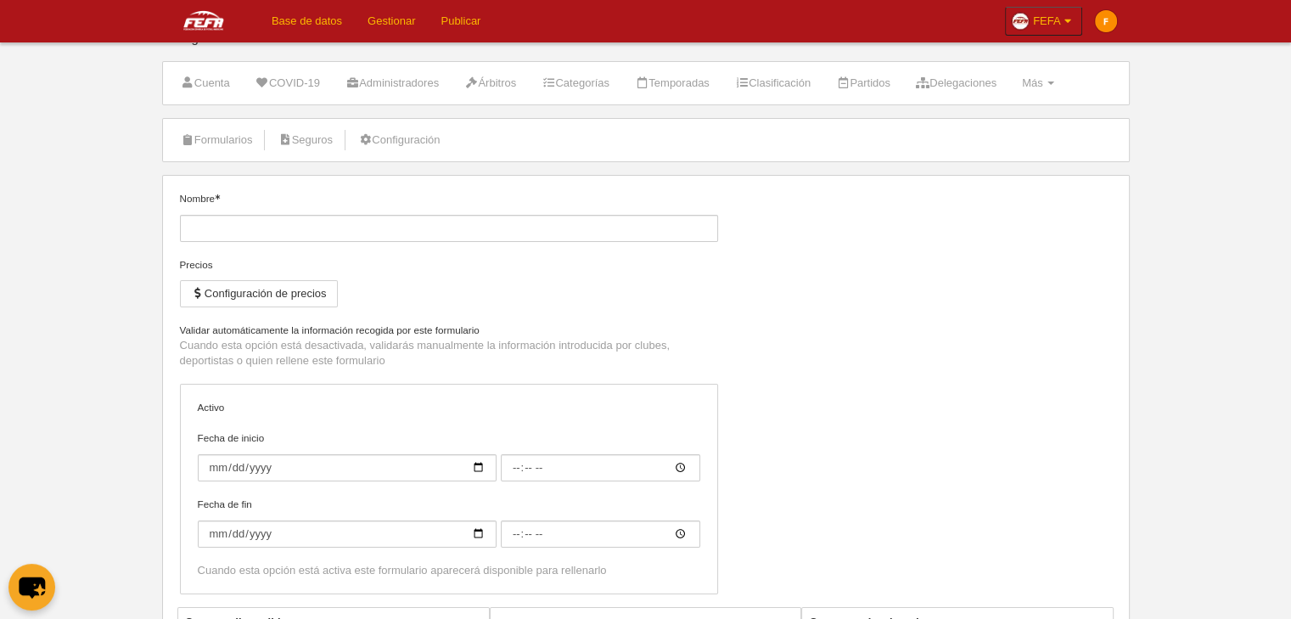 The height and width of the screenshot is (619, 1291). What do you see at coordinates (449, 330) in the screenshot?
I see `label: Validar automáticamente la información recogida por este formulario` at bounding box center [449, 330].